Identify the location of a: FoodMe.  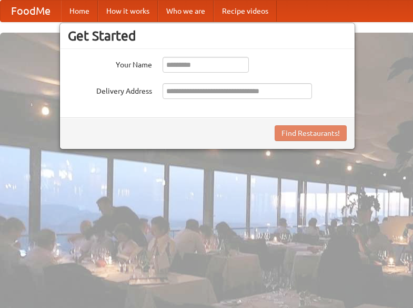
(30, 11).